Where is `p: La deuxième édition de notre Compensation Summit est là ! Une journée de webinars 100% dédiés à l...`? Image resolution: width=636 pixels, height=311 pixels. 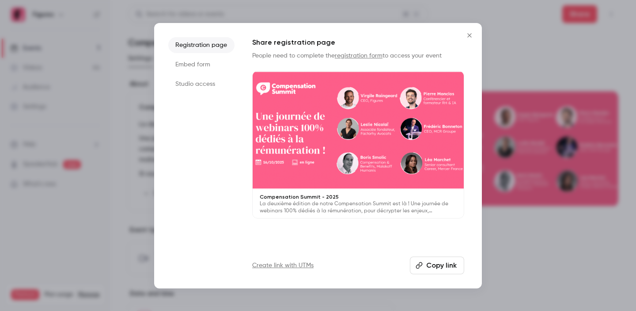
p: La deuxième édition de notre Compensation Summit est là ! Une journée de webinars 100% dédiés à l... is located at coordinates (358, 207).